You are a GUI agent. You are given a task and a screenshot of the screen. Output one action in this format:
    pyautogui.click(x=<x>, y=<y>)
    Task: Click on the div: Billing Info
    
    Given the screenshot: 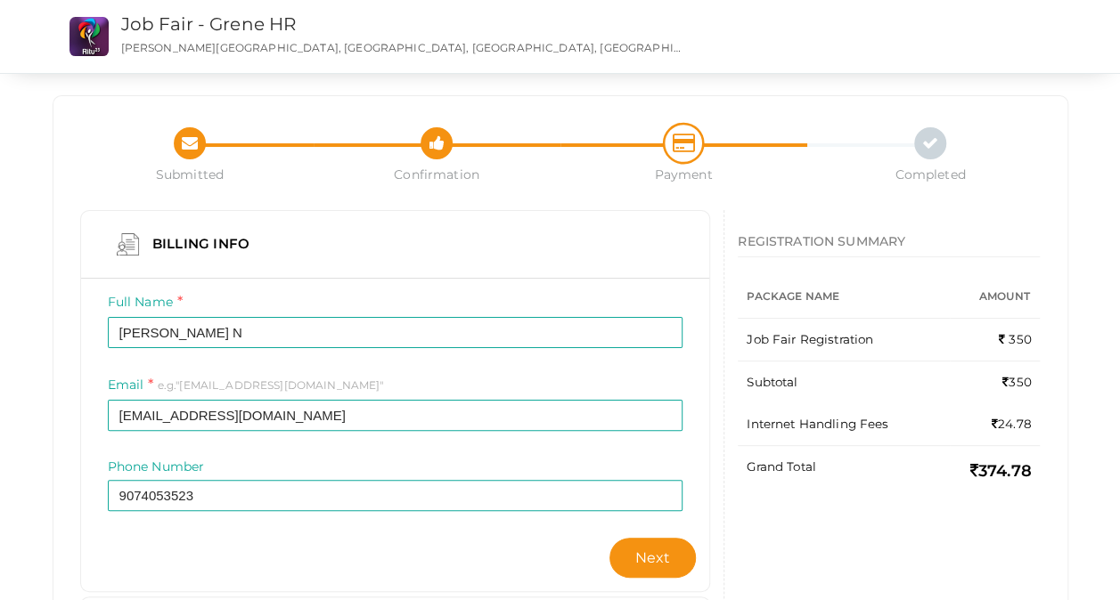 What is the action you would take?
    pyautogui.click(x=203, y=244)
    